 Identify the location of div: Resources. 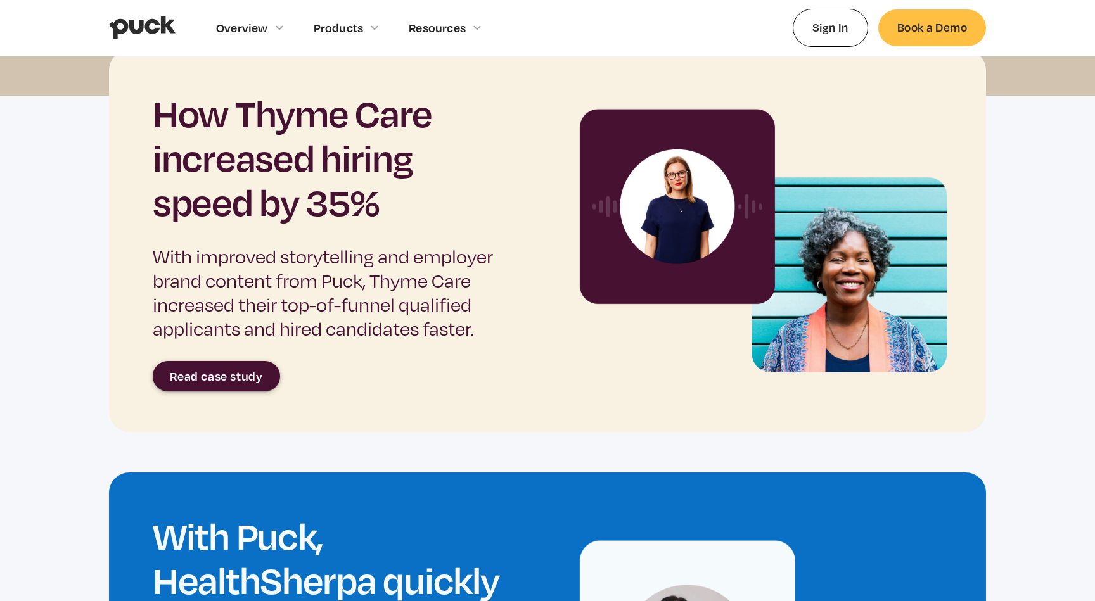
(437, 28).